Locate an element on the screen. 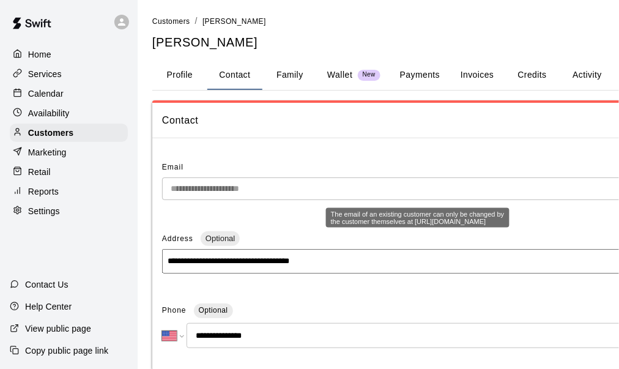 This screenshot has height=369, width=619. p: Help Center is located at coordinates (48, 306).